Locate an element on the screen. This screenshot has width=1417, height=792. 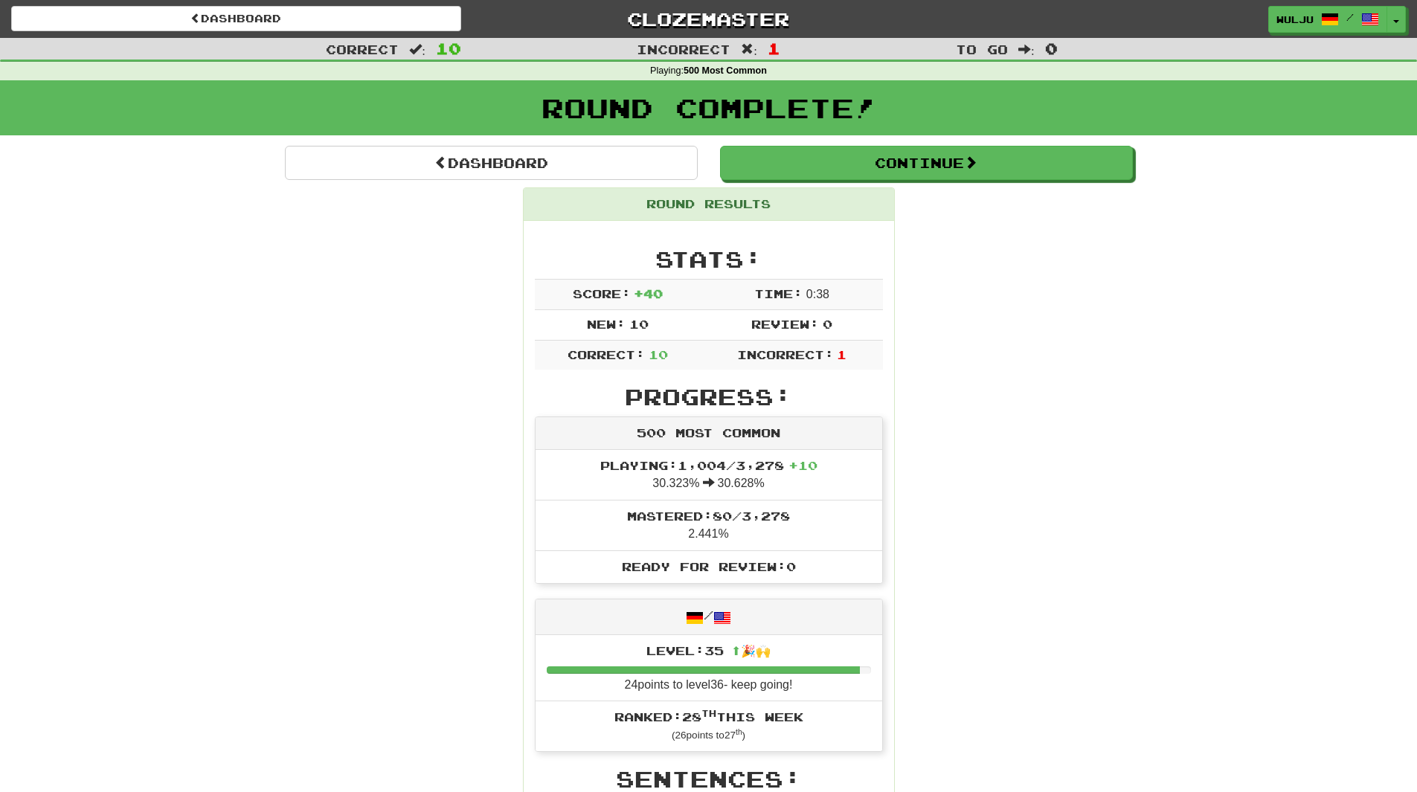
small: ( 26 points to 27 ) is located at coordinates (708, 735).